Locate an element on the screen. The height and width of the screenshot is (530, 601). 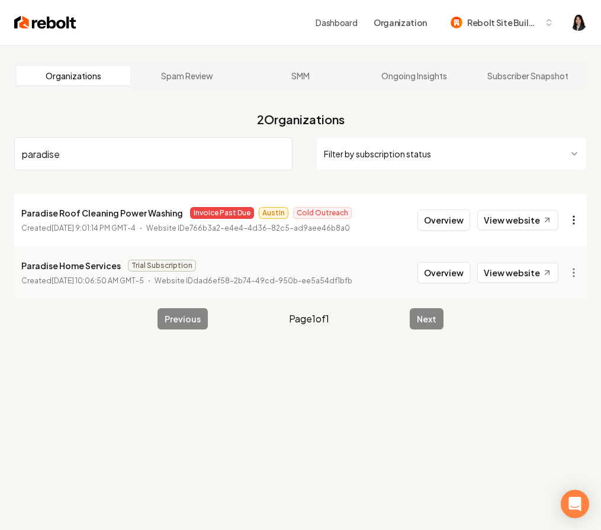
input: Search by name or ID is located at coordinates (153, 154).